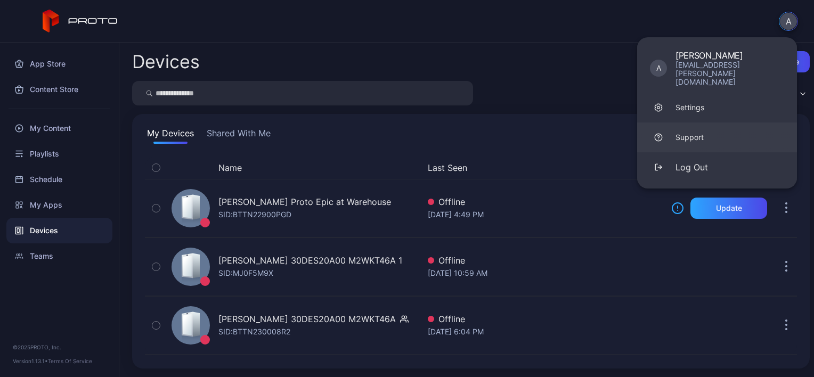 Image resolution: width=814 pixels, height=377 pixels. Describe the element at coordinates (59, 256) in the screenshot. I see `a: Teams` at that location.